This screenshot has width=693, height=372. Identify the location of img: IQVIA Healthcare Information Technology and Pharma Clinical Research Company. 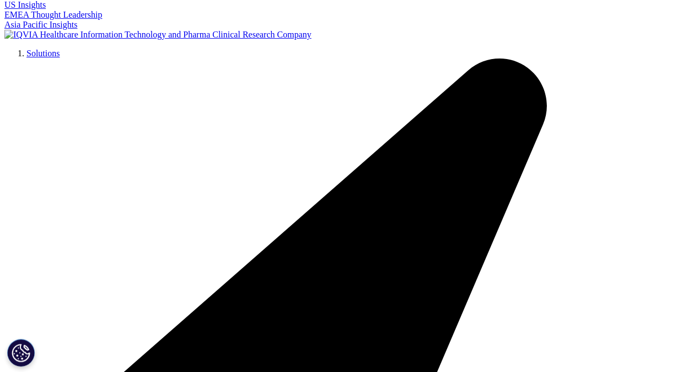
(158, 35).